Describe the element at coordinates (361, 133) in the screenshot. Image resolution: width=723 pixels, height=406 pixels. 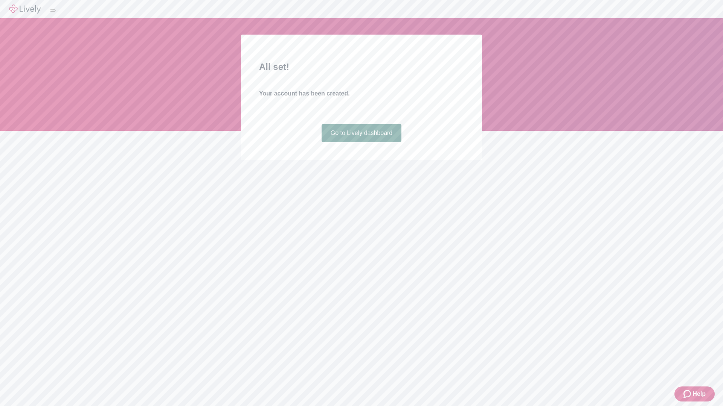
I see `a: Go to Lively dashboard` at that location.